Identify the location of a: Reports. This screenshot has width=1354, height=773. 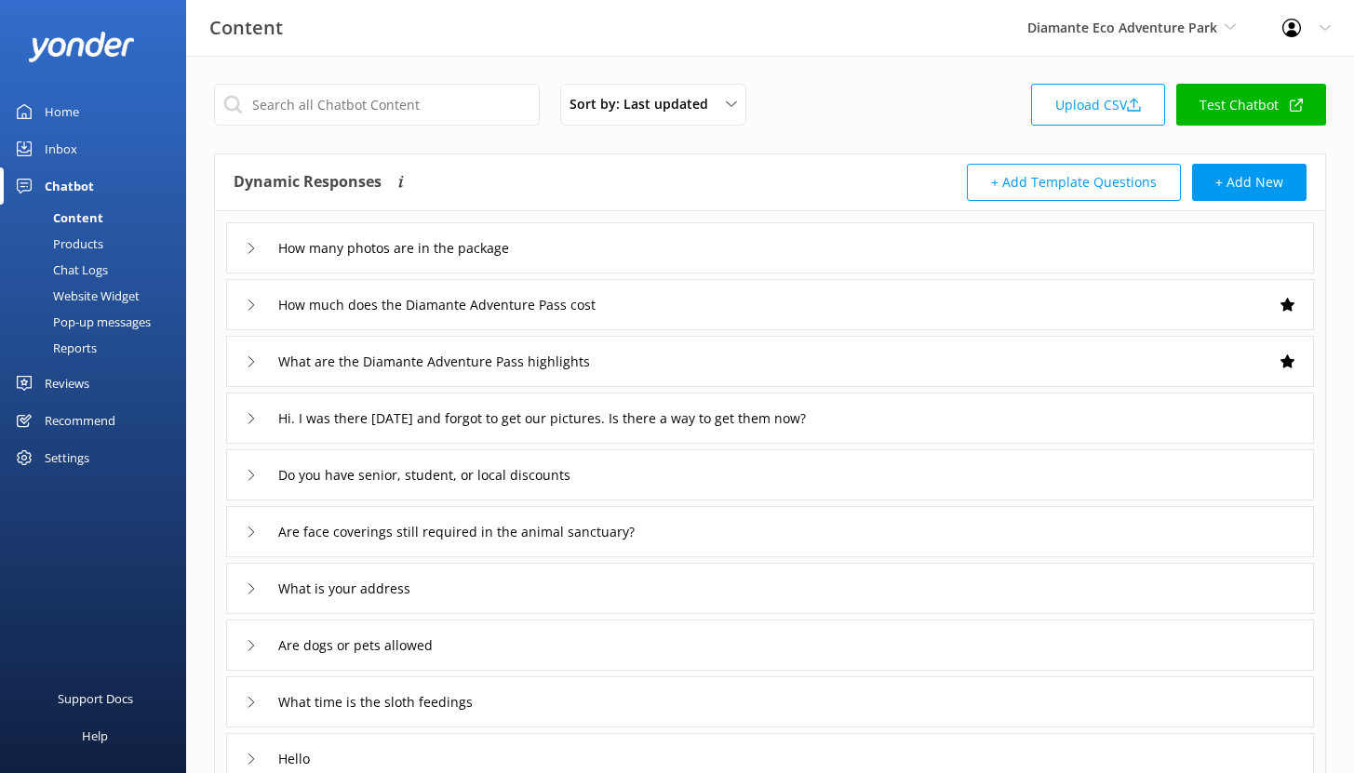
(99, 348).